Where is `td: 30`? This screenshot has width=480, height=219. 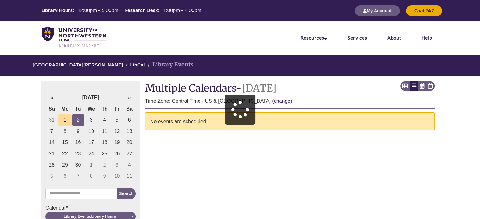
td: 30 is located at coordinates (78, 165).